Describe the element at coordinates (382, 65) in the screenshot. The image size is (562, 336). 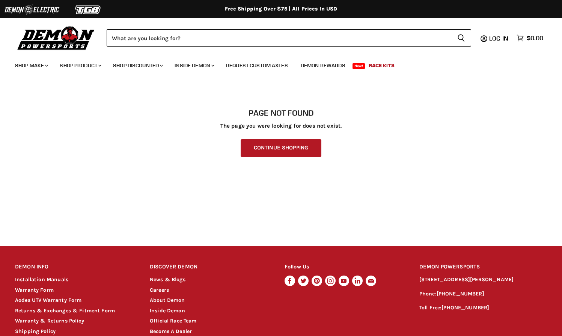
I see `a: Race Kits` at that location.